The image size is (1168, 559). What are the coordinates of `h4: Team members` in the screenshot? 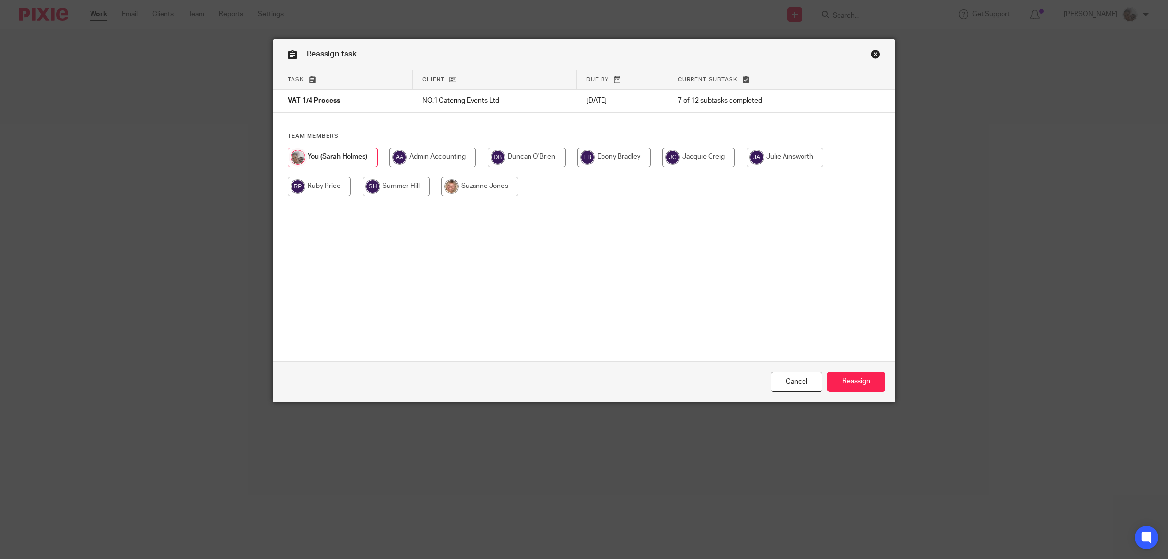 It's located at (584, 136).